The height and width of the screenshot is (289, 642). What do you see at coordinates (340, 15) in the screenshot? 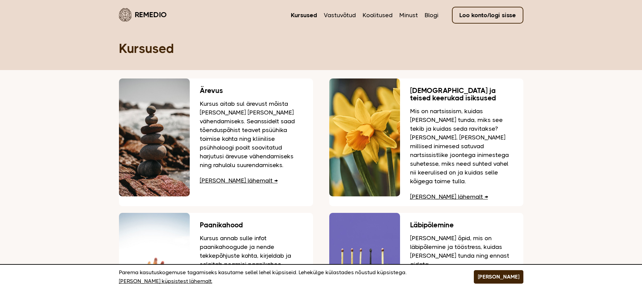
I see `a: Vastuvõtud` at bounding box center [340, 15].